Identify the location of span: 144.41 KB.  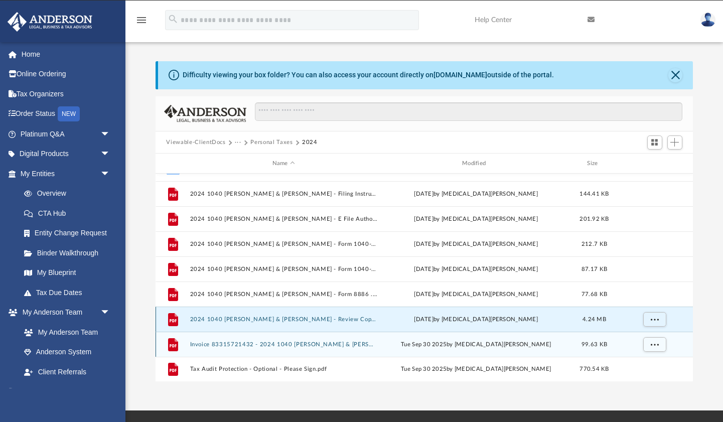
(594, 194).